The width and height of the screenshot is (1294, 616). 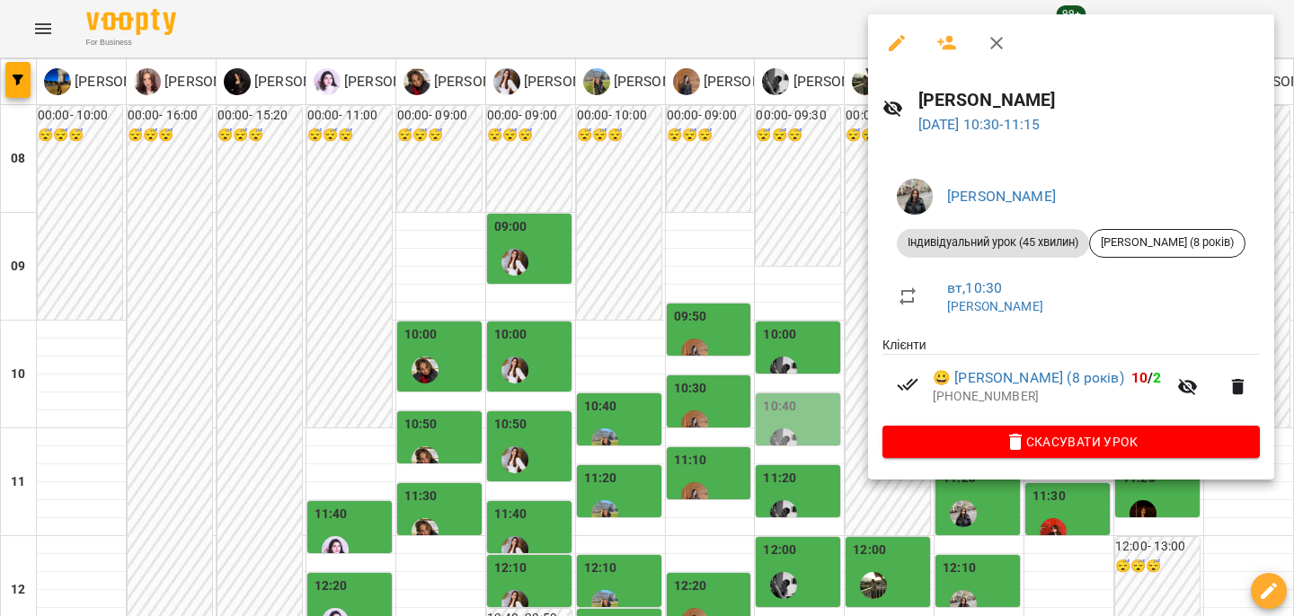 What do you see at coordinates (907, 385) in the screenshot?
I see `svg: Візит сплачено` at bounding box center [907, 385].